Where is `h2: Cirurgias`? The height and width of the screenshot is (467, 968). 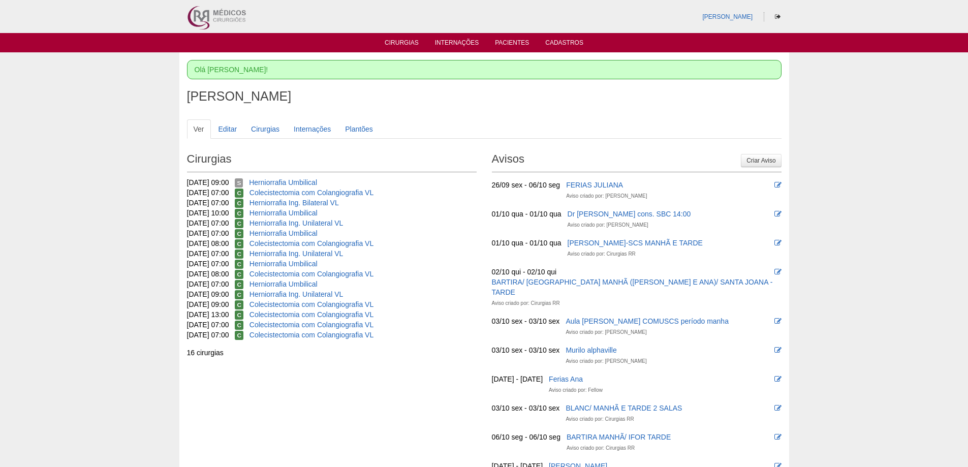 h2: Cirurgias is located at coordinates (332, 161).